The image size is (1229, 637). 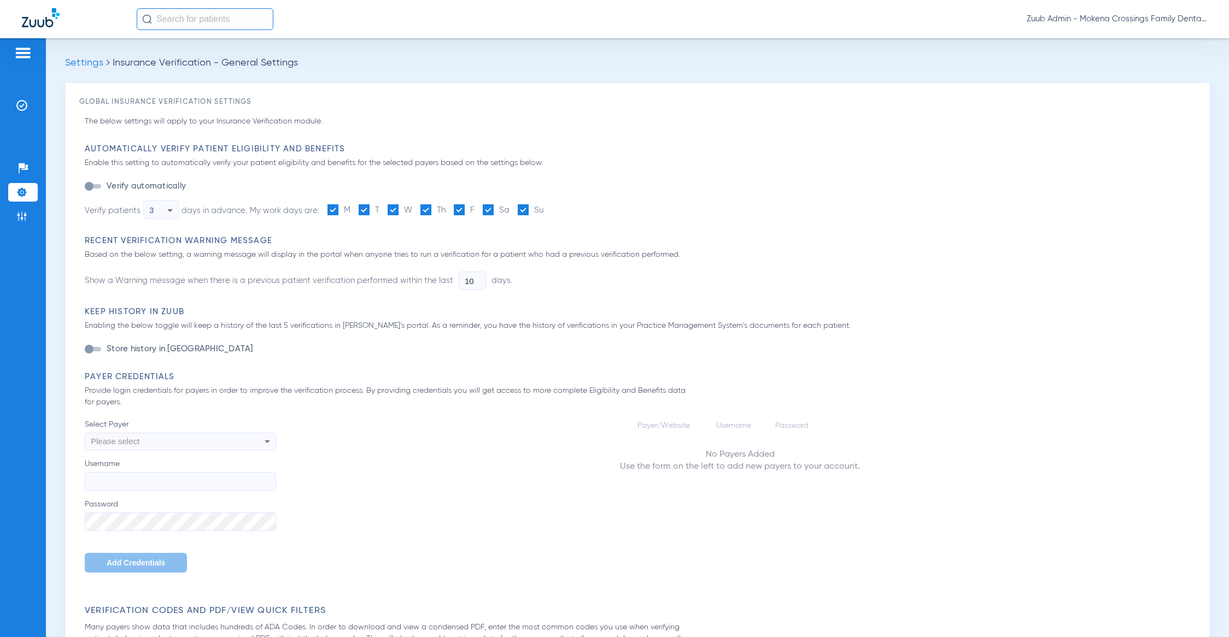 What do you see at coordinates (151, 210) in the screenshot?
I see `span: 3` at bounding box center [151, 210].